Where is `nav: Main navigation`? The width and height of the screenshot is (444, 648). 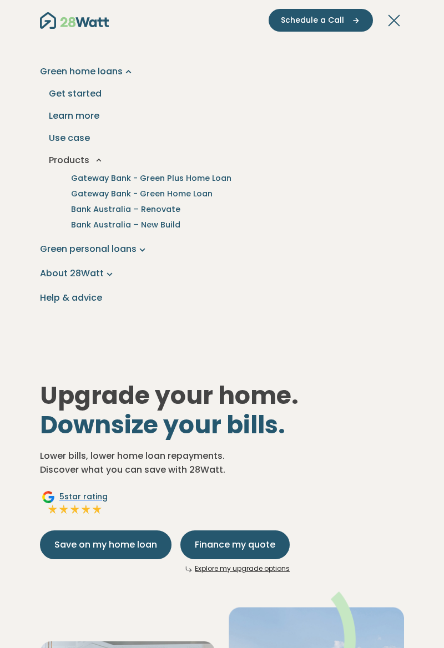
nav: Main navigation is located at coordinates (222, 173).